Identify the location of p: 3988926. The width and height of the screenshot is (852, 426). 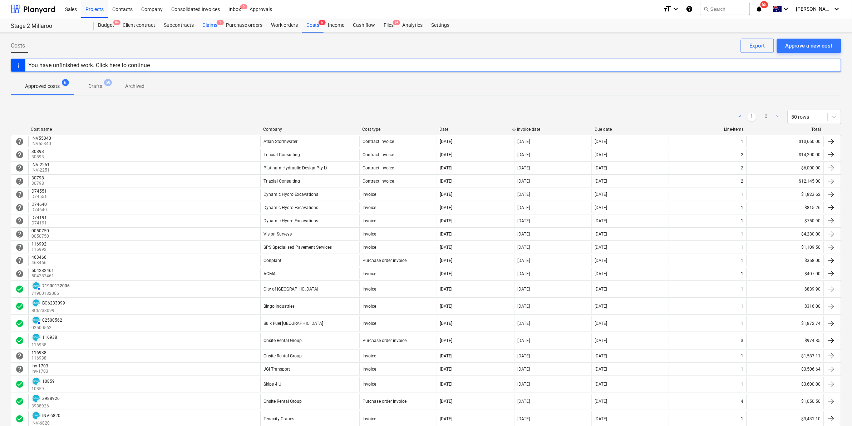
(45, 406).